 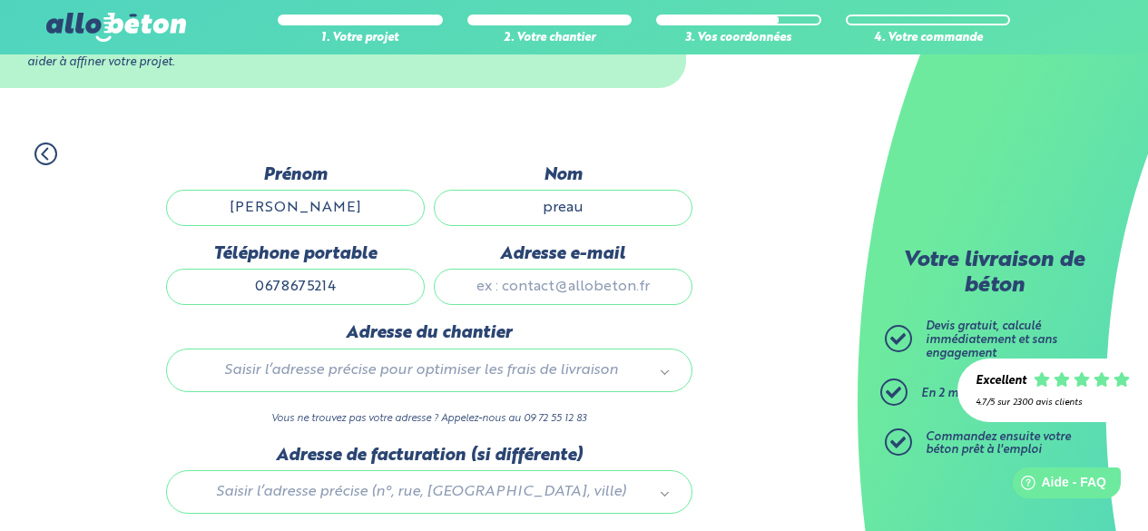 What do you see at coordinates (550, 38) in the screenshot?
I see `div: 2. Votre chantier` at bounding box center [550, 38].